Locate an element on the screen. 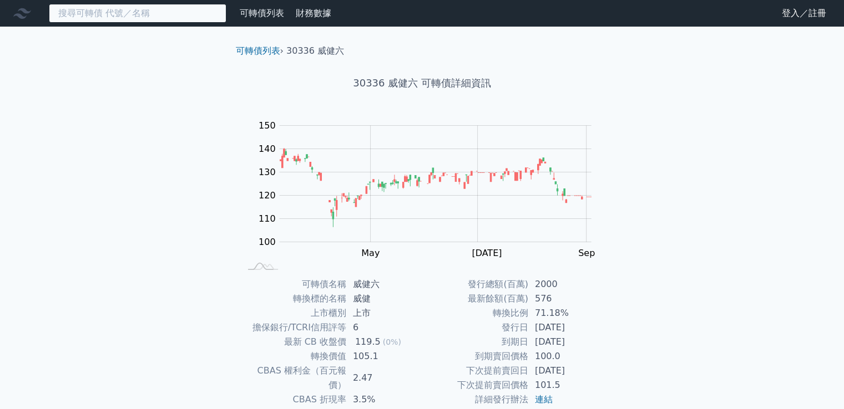 The height and width of the screenshot is (409, 844). td: 轉換標的名稱 is located at coordinates (293, 299).